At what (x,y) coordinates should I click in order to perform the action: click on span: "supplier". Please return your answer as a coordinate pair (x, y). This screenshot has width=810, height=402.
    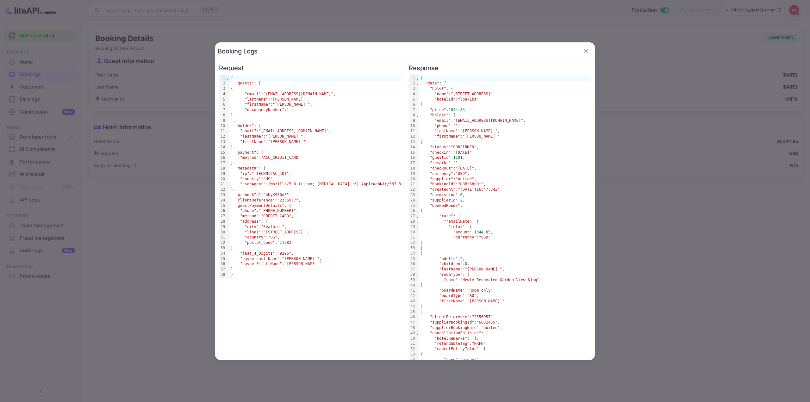
    Looking at the image, I should click on (442, 179).